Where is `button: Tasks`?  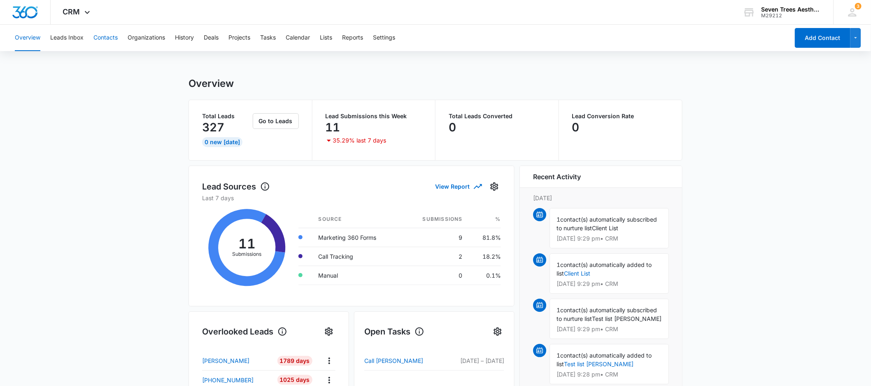 button: Tasks is located at coordinates (268, 38).